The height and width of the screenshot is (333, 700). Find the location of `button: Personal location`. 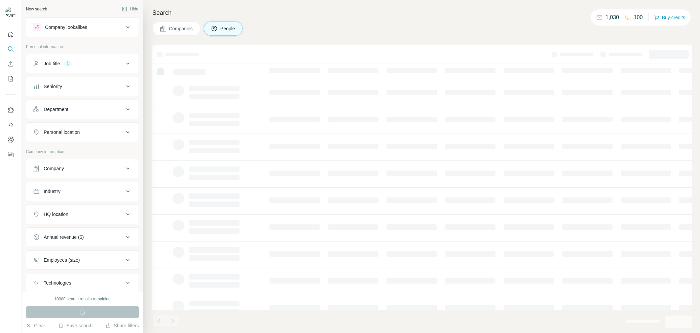

button: Personal location is located at coordinates (82, 132).